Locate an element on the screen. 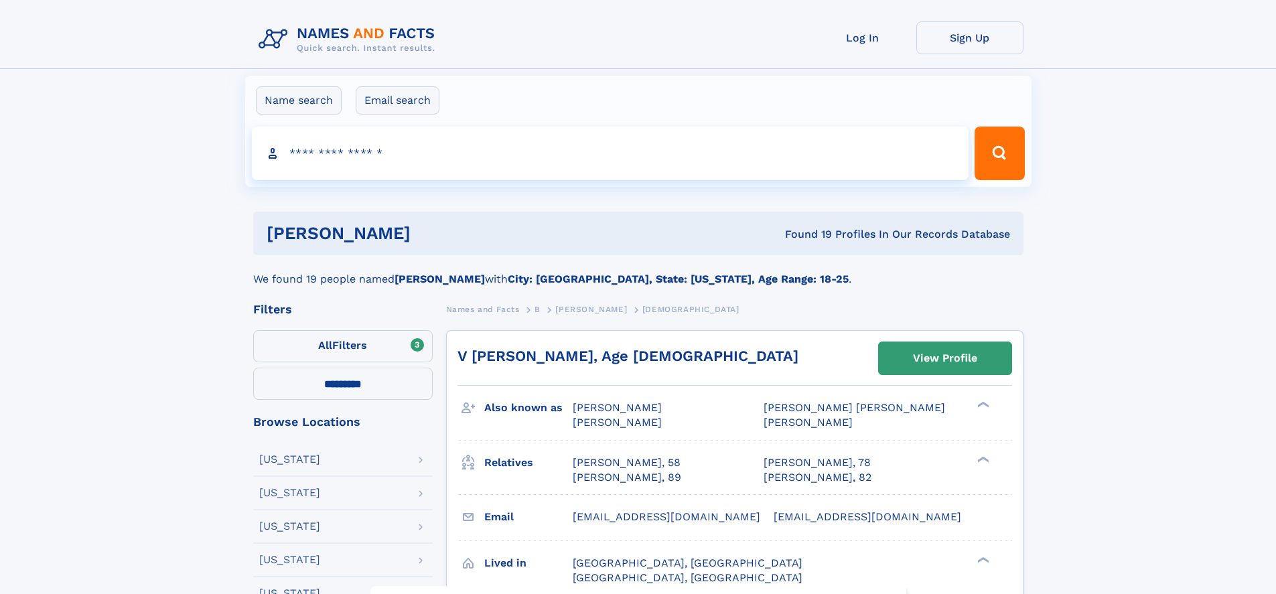 The height and width of the screenshot is (594, 1276). a: Names and Facts is located at coordinates (483, 309).